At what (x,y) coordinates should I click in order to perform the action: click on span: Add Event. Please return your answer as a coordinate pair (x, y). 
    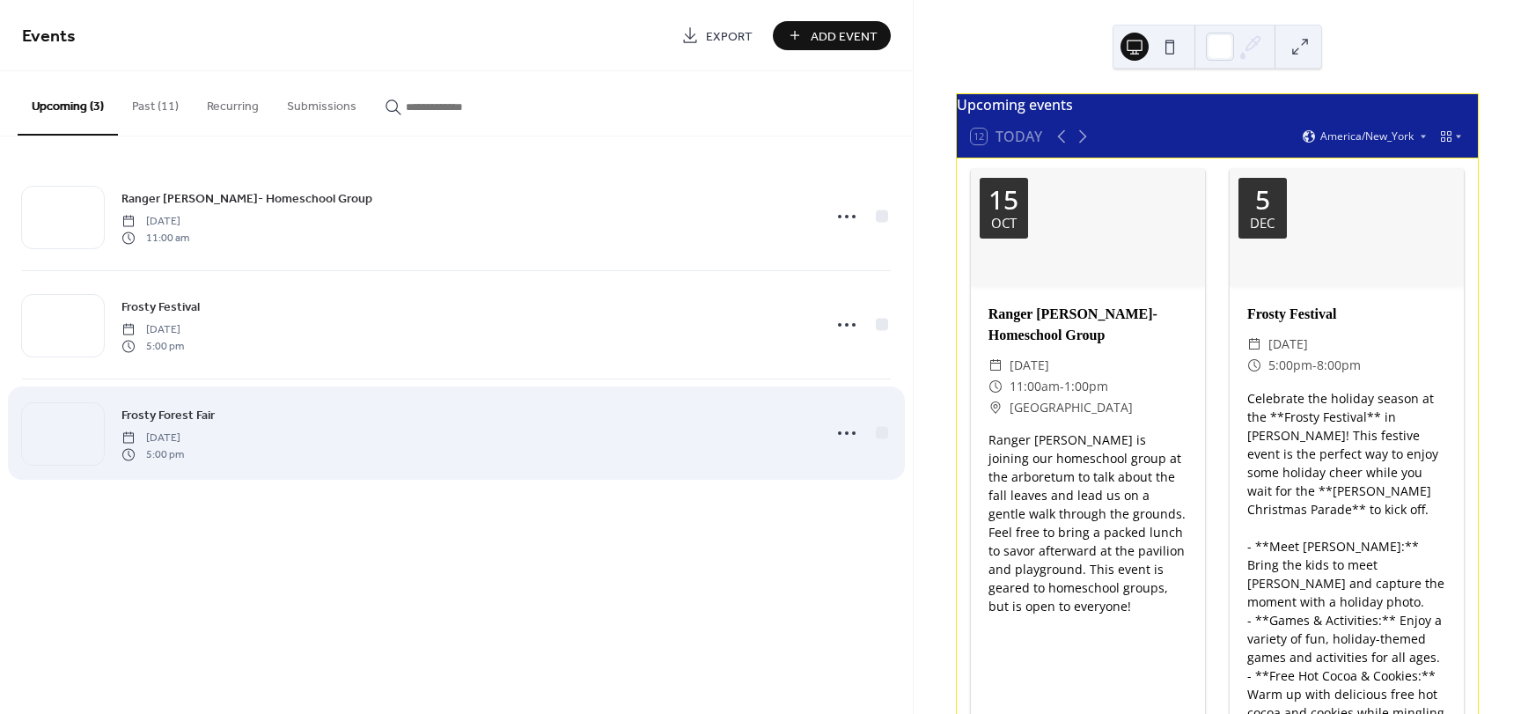
    Looking at the image, I should click on (844, 36).